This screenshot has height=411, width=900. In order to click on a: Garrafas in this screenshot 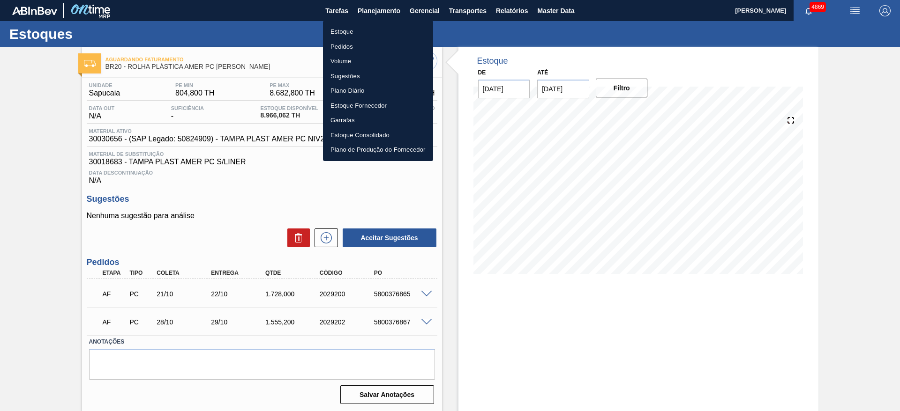, I will do `click(378, 120)`.